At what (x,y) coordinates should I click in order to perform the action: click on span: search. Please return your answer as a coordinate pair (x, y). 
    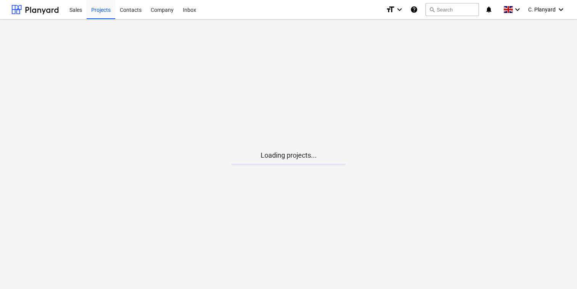
    Looking at the image, I should click on (432, 10).